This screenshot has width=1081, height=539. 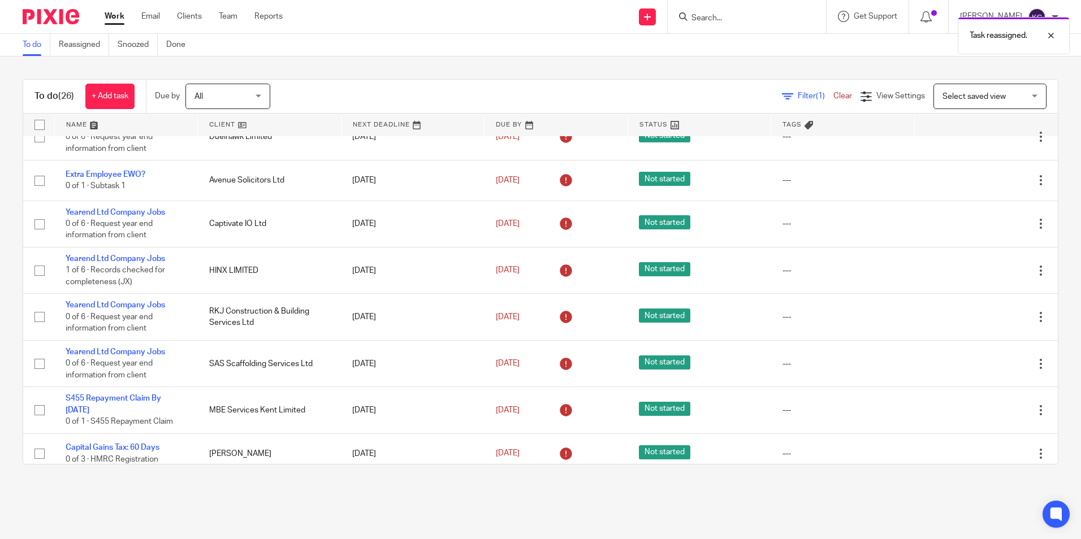 What do you see at coordinates (270, 137) in the screenshot?
I see `td: Duelhawk Limited` at bounding box center [270, 137].